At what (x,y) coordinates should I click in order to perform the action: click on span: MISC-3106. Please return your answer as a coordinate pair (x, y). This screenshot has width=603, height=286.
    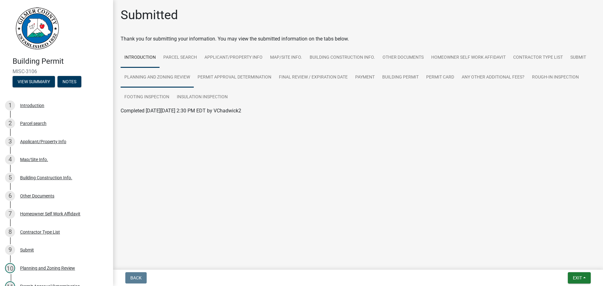
    Looking at the image, I should click on (57, 71).